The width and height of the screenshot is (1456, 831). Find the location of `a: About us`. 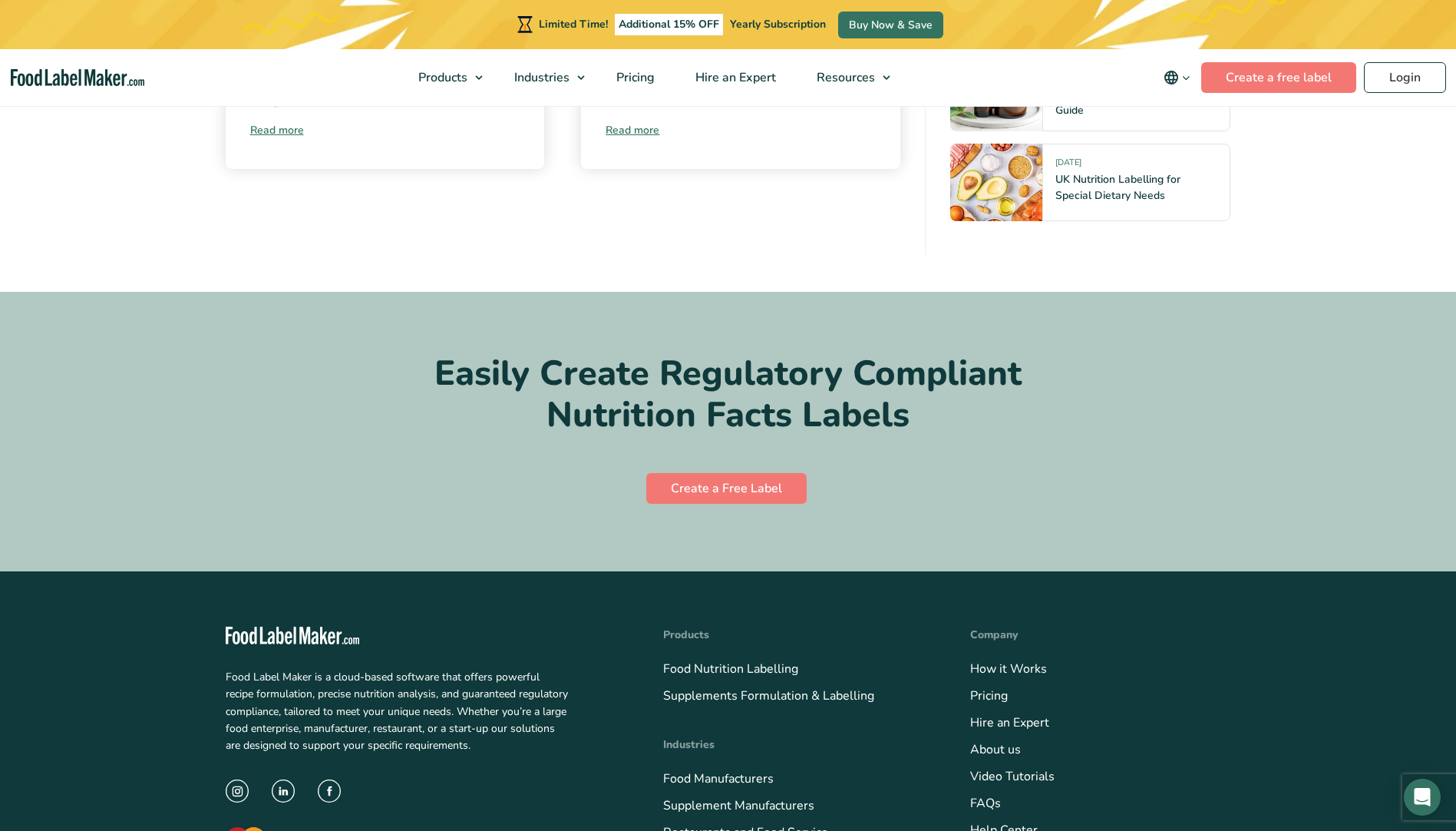

a: About us is located at coordinates (996, 750).